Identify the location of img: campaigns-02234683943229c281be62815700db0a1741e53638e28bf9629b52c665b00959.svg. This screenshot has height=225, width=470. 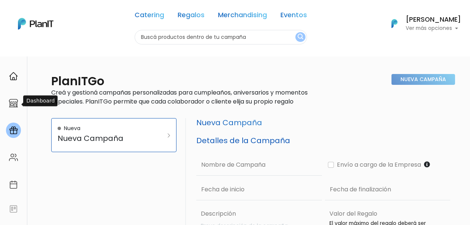
(13, 131).